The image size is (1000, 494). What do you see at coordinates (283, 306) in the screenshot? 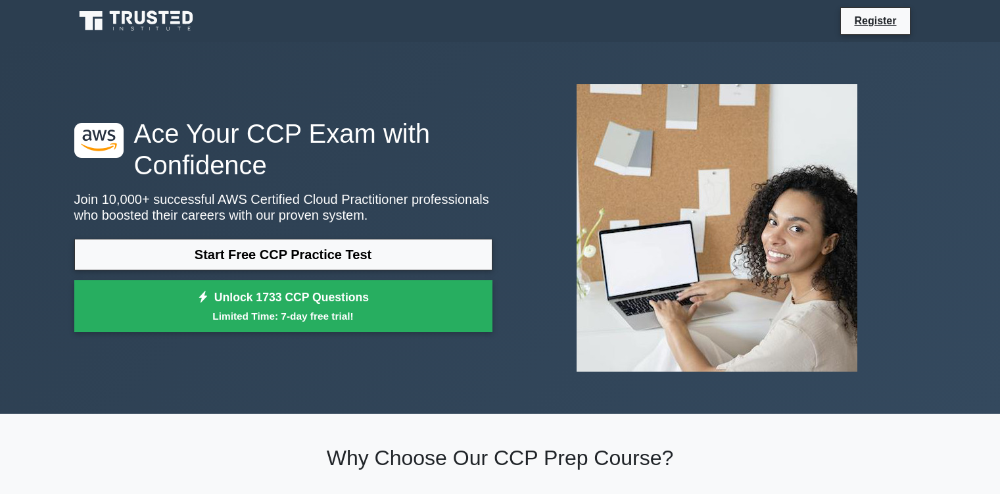
I see `a: Unlock 1733 CCP QuestionsLimited Time: 7-day free trial!` at bounding box center [283, 306].